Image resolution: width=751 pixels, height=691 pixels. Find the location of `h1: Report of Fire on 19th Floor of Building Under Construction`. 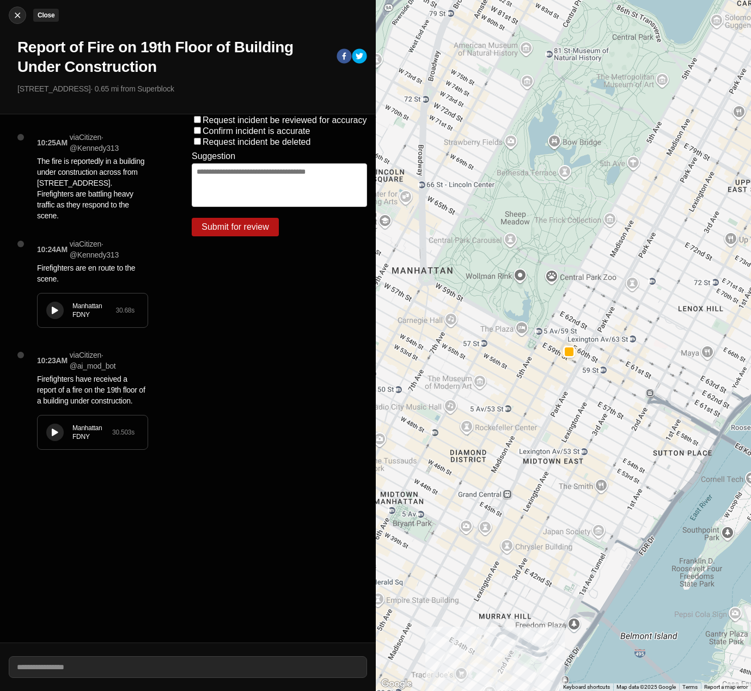

h1: Report of Fire on 19th Floor of Building Under Construction is located at coordinates (173, 57).